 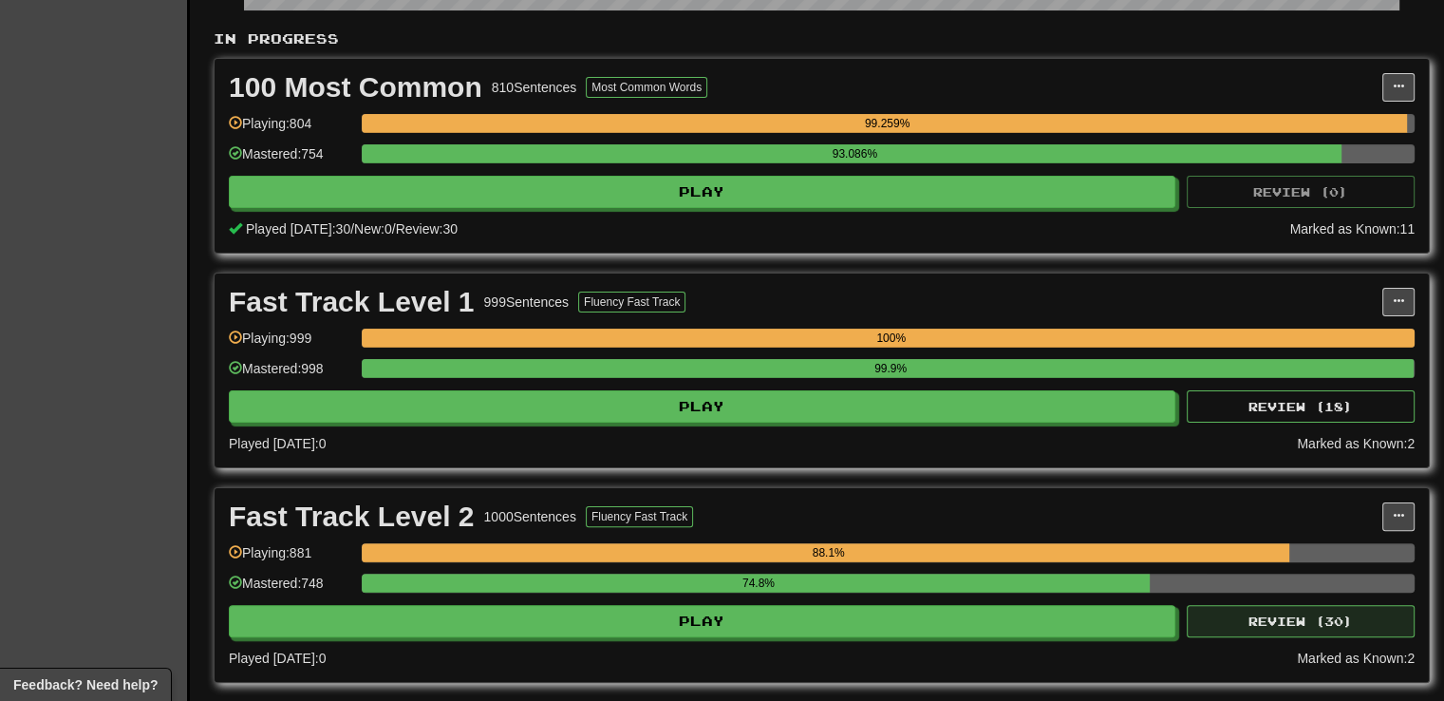 I want to click on button: Review (0), so click(x=1301, y=192).